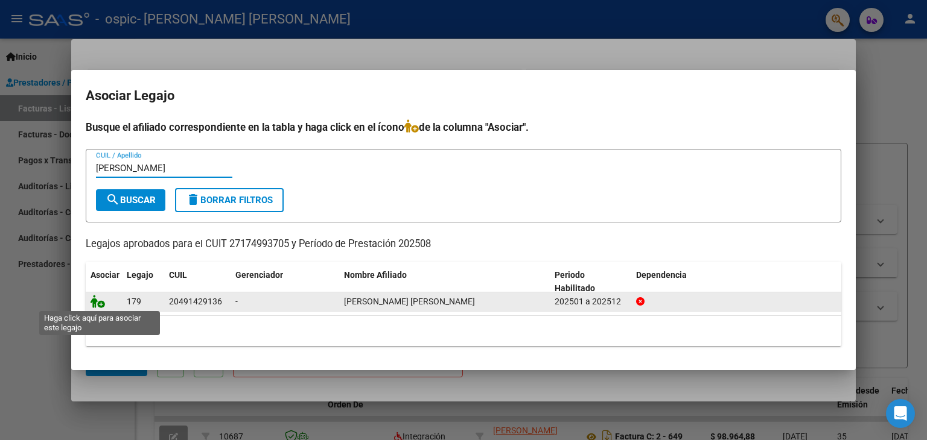 The image size is (927, 440). Describe the element at coordinates (463, 96) in the screenshot. I see `h2: Asociar Legajo` at that location.